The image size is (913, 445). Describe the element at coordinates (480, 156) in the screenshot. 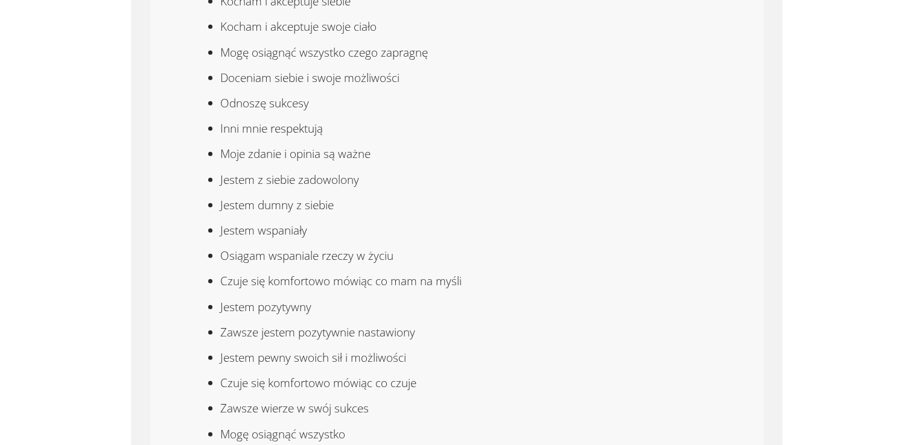

I see `li: Moje zdanie i opinia są ważne` at that location.